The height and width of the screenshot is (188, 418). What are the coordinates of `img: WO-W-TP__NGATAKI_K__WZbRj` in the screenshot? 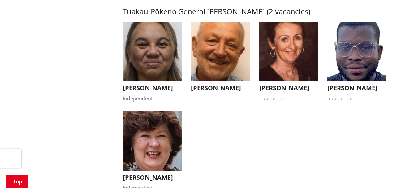 It's located at (152, 52).